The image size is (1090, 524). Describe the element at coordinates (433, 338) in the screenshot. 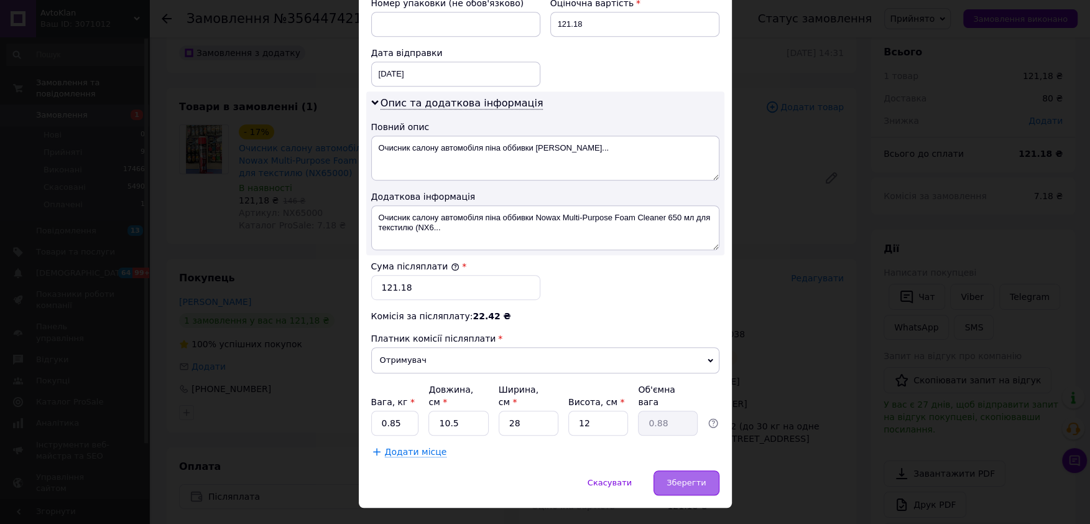

I see `span: Платник комісії післяплати` at that location.